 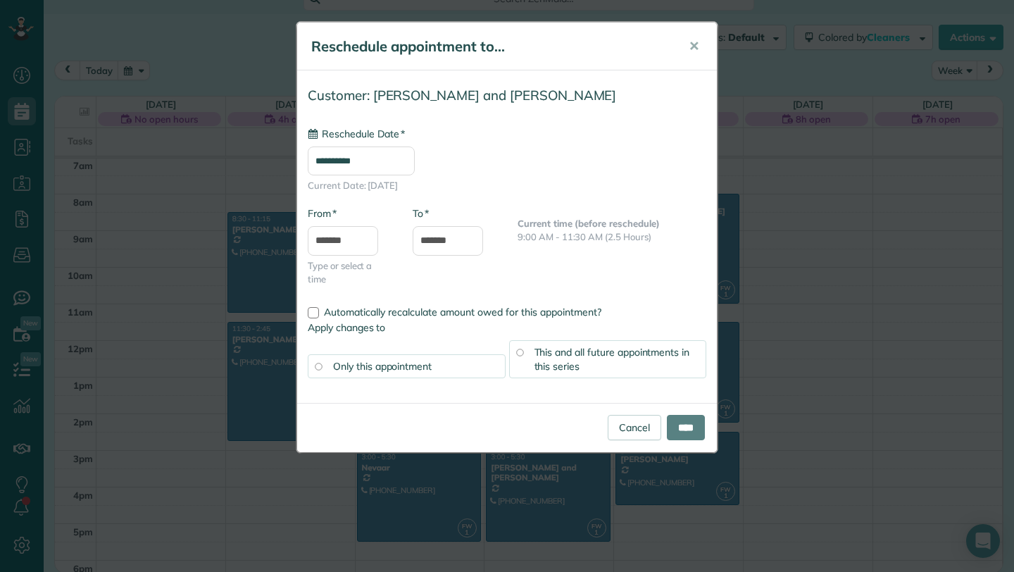 I want to click on label: From, so click(x=322, y=213).